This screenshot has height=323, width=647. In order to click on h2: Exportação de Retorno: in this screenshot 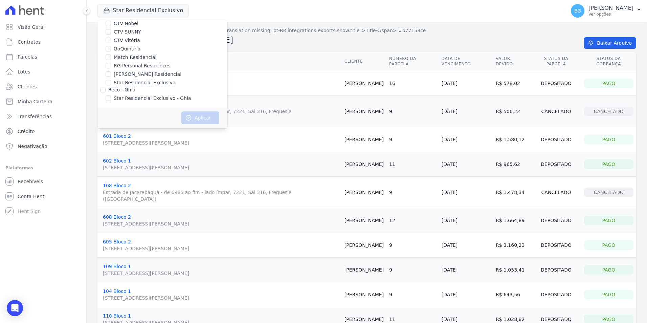, I will do `click(335, 40)`.